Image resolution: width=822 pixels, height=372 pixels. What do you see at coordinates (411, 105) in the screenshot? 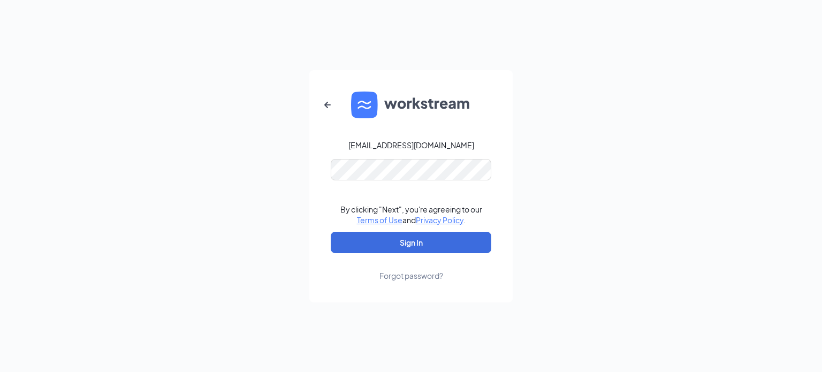
I see `img: WS logo and Workstream text` at bounding box center [411, 105].